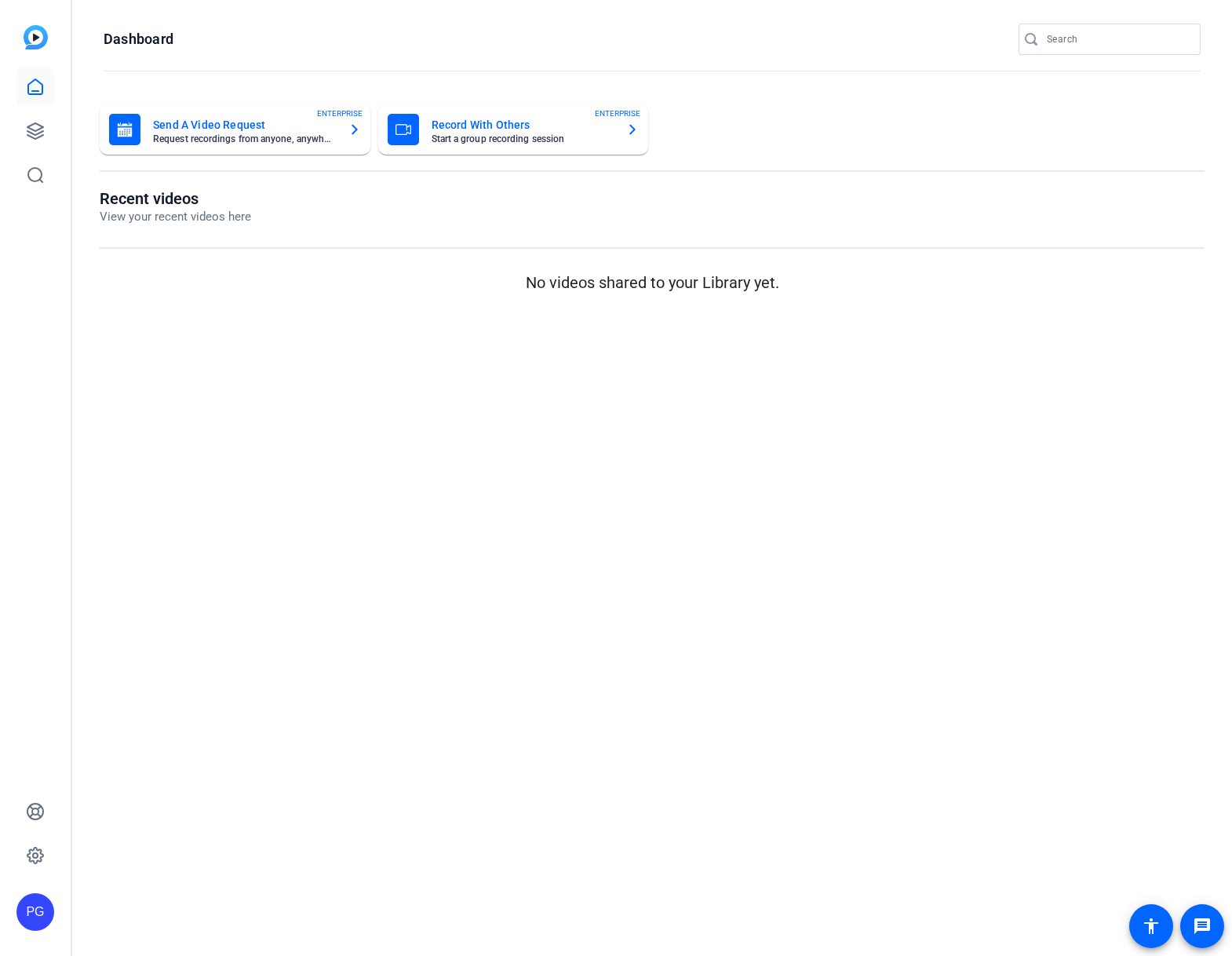  Describe the element at coordinates (35, 37) in the screenshot. I see `img: blue-gradient.svg` at that location.